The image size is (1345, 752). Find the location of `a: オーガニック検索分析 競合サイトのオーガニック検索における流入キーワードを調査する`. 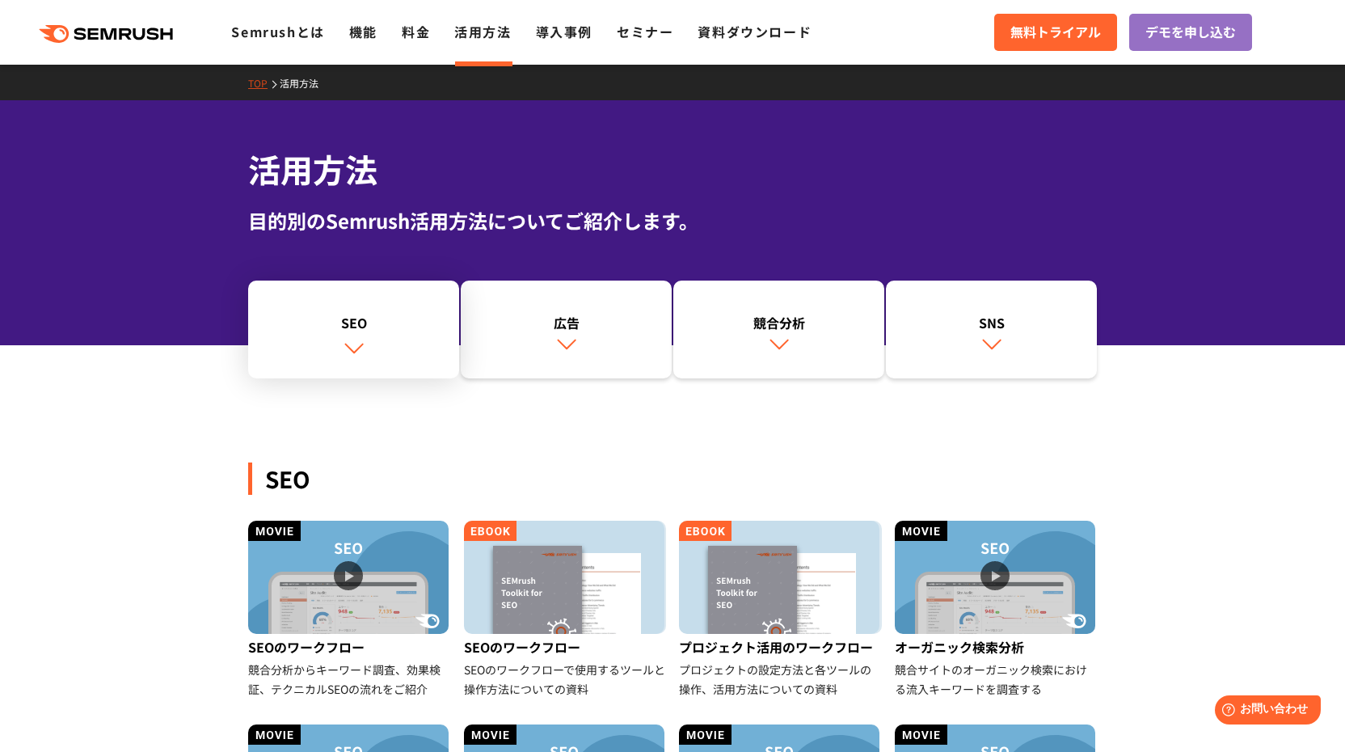

a: オーガニック検索分析 競合サイトのオーガニック検索における流入キーワードを調査する is located at coordinates (996, 609).